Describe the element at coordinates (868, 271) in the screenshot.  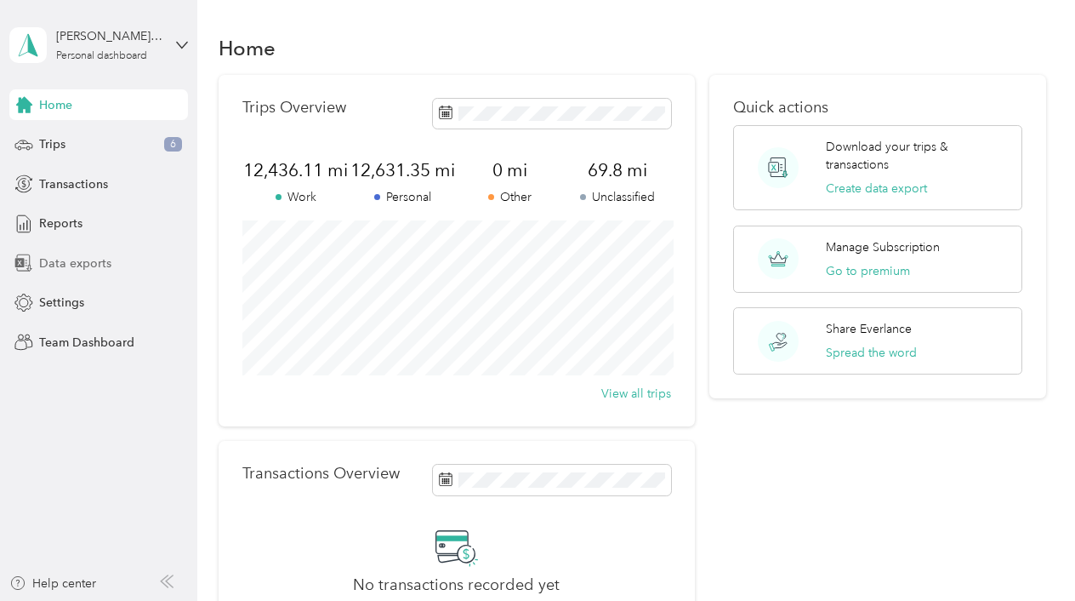
I see `button: Go to premium` at that location.